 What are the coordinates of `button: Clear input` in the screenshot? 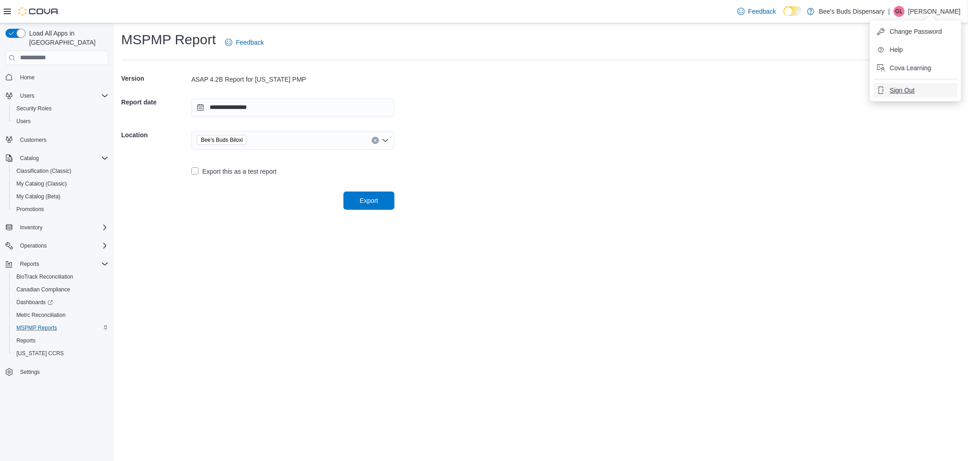 It's located at (375, 140).